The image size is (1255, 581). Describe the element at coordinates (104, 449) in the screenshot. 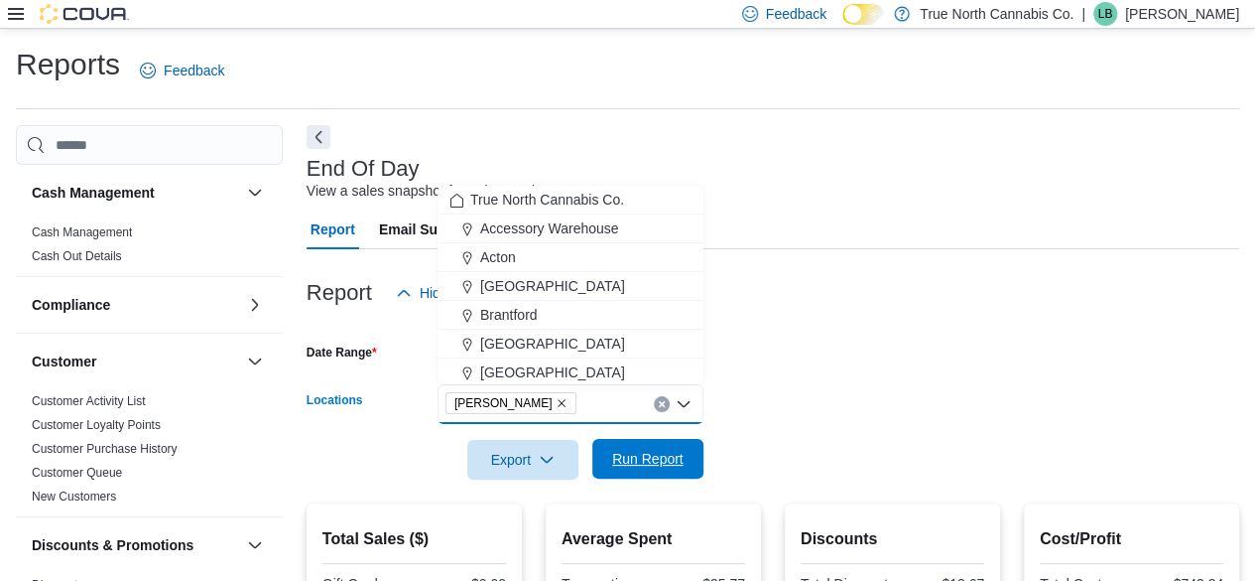

I see `span: Customer Purchase History` at that location.